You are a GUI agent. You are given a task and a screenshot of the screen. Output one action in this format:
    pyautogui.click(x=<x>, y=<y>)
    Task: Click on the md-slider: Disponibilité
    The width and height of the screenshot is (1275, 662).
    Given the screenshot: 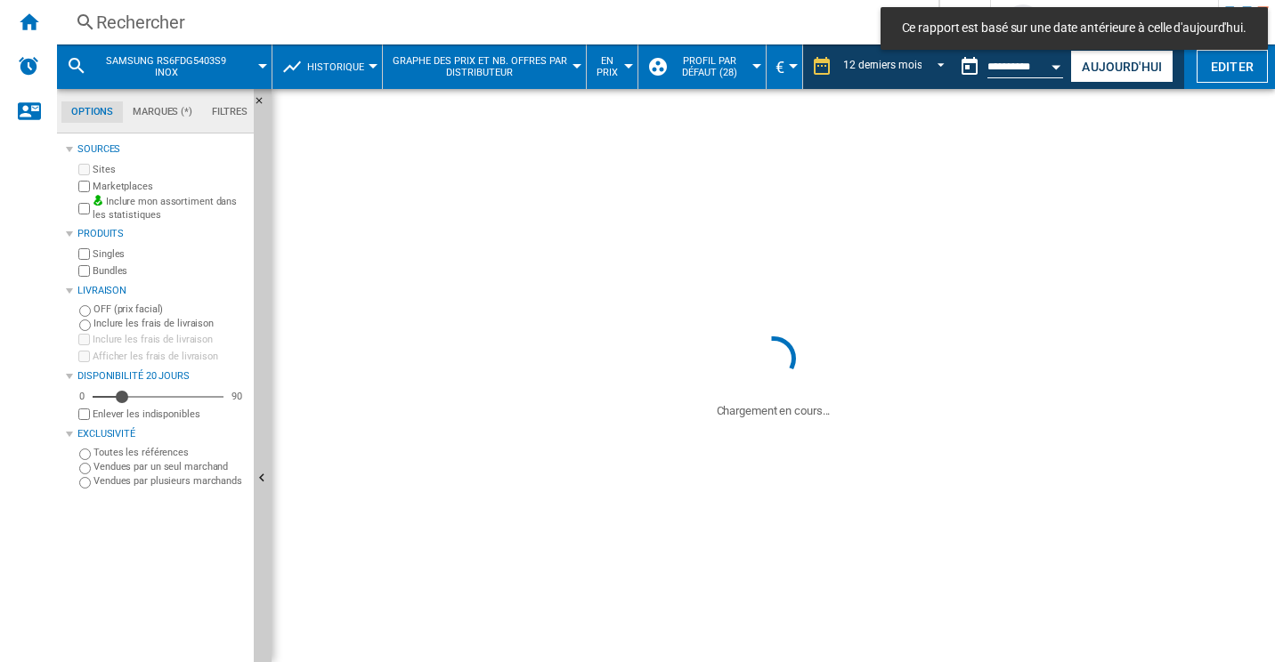 What is the action you would take?
    pyautogui.click(x=158, y=397)
    